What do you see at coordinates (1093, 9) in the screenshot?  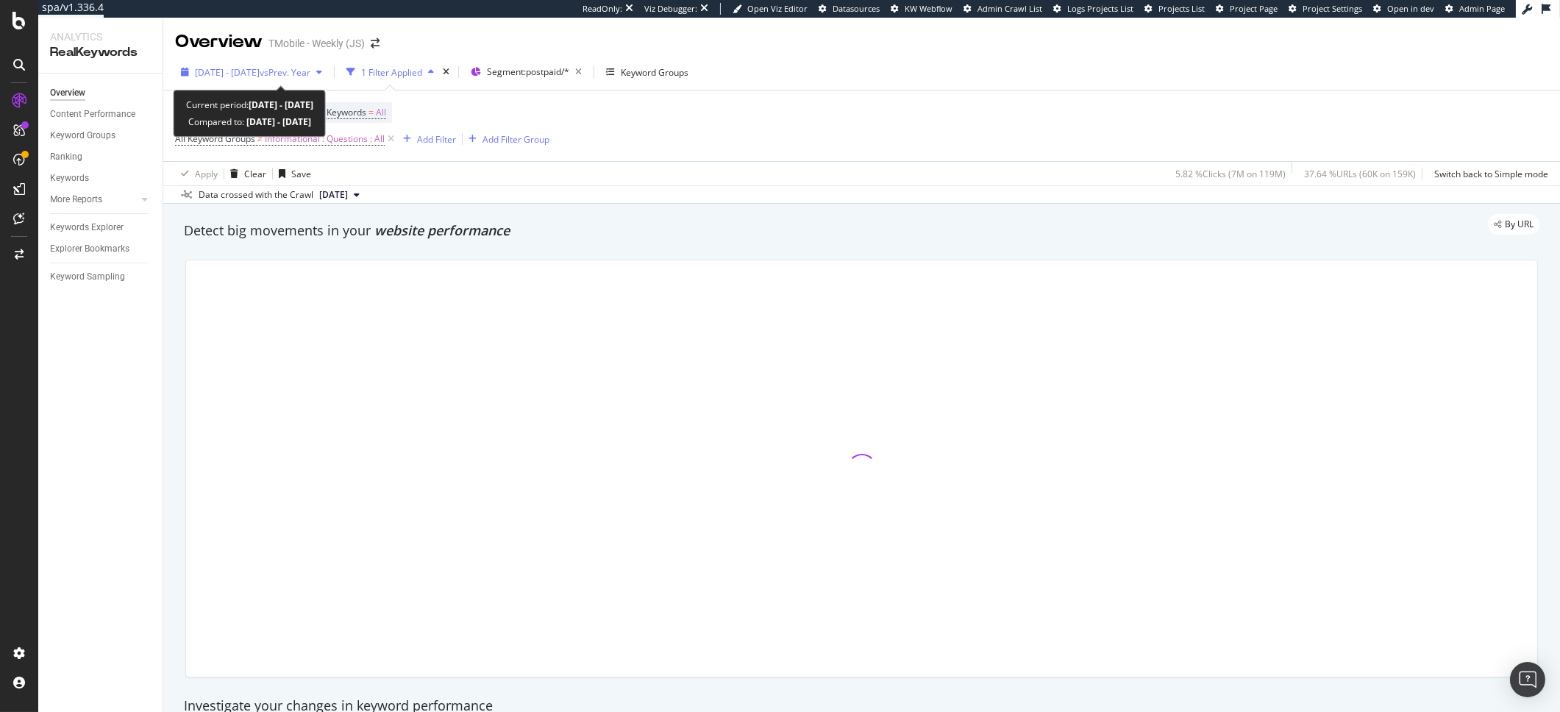 I see `a: Logs Projects List` at bounding box center [1093, 9].